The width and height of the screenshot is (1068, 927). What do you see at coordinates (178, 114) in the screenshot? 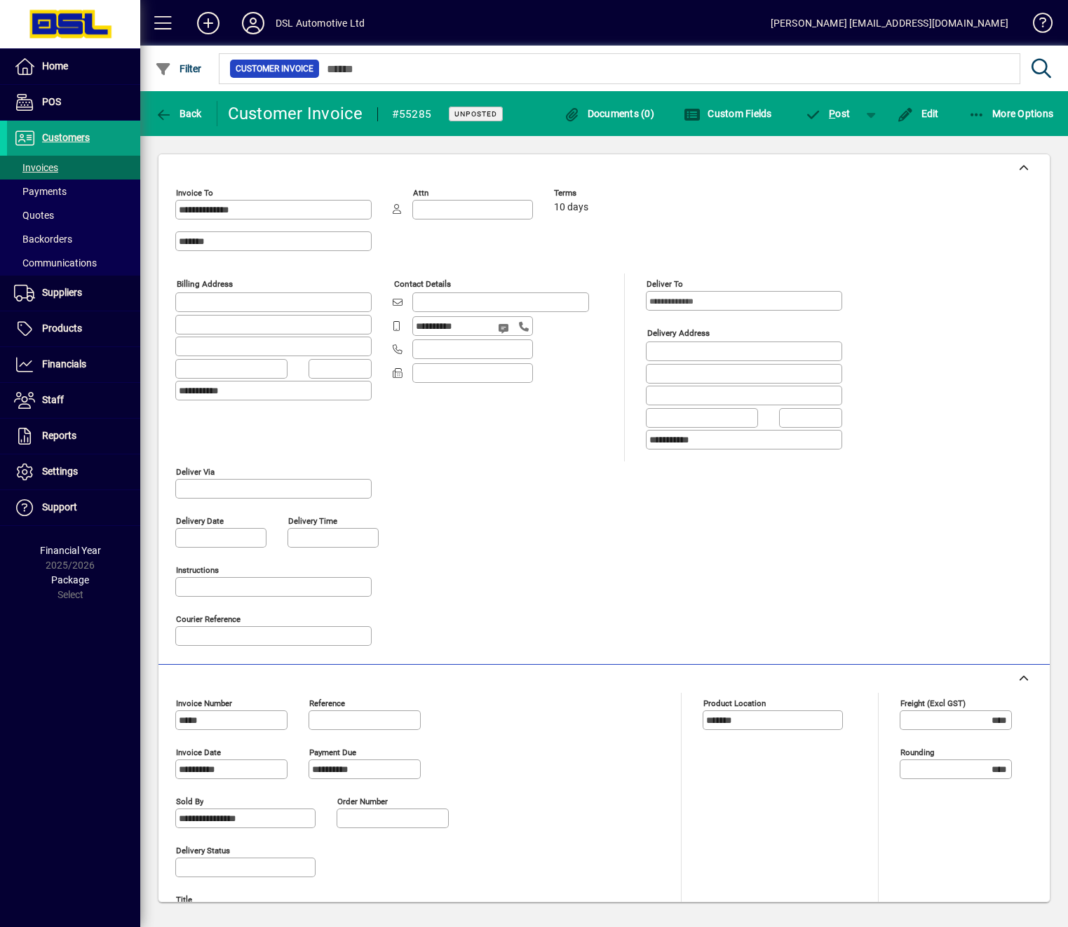
I see `span: Back` at bounding box center [178, 114].